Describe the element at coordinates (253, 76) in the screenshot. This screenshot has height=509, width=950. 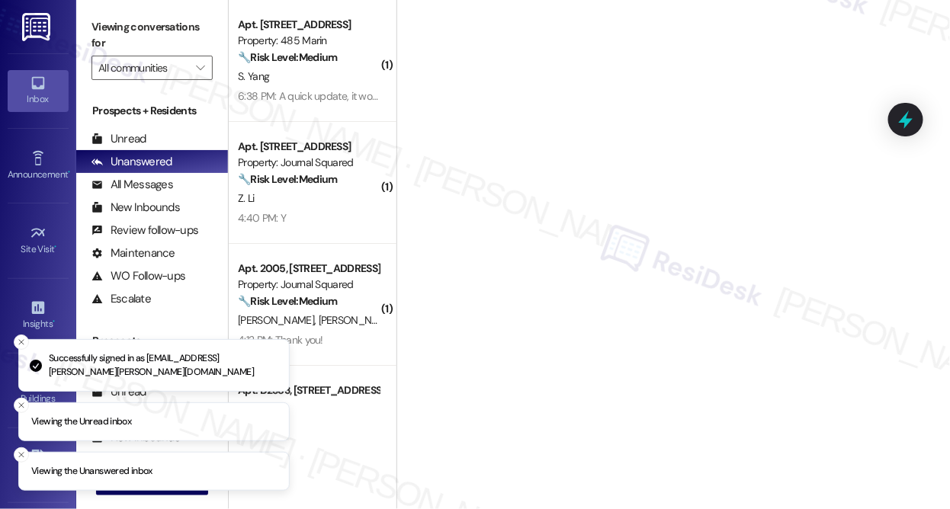
I see `span: S. Yang` at that location.